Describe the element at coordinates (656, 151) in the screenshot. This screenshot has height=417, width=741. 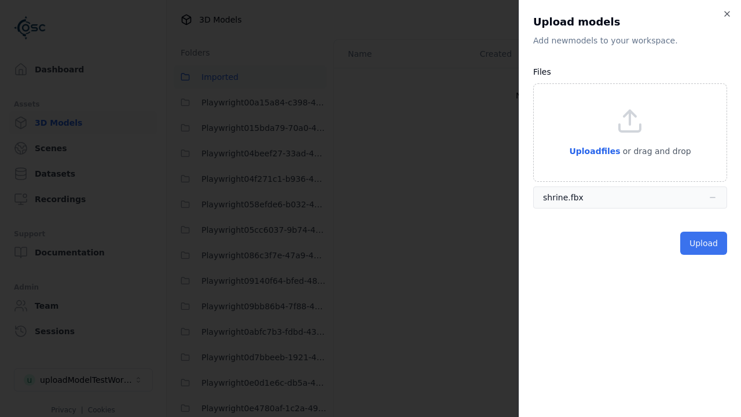
I see `p: or drag and drop` at that location.